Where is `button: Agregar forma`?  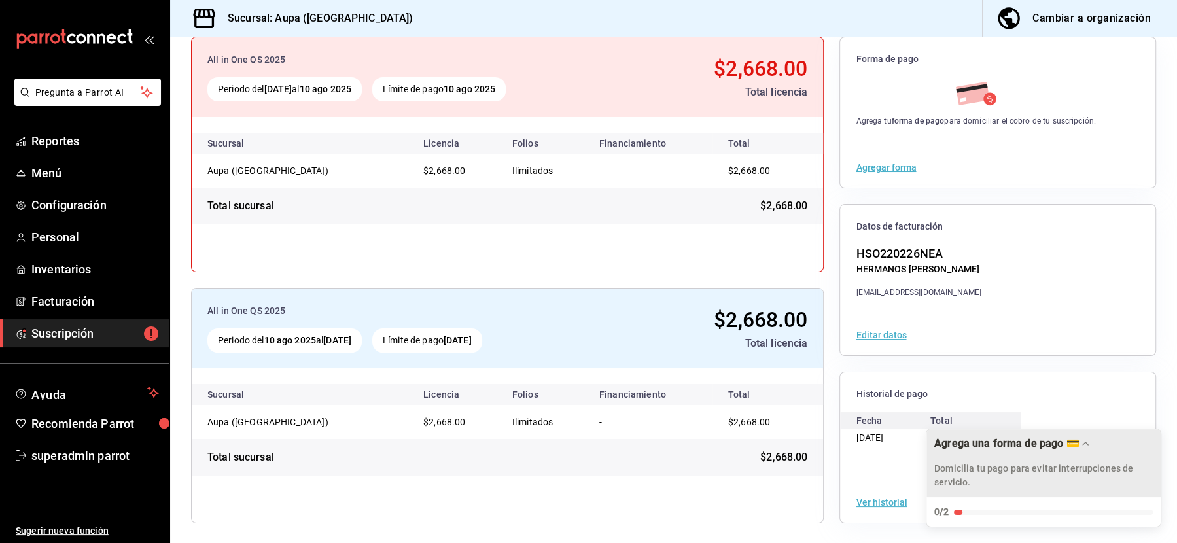 button: Agregar forma is located at coordinates (886, 167).